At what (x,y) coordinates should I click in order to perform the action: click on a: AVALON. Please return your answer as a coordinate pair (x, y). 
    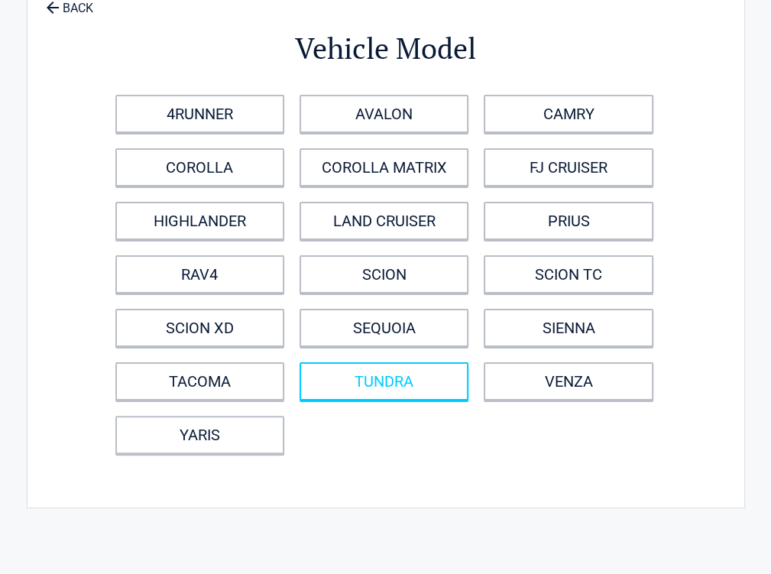
    Looking at the image, I should click on (384, 114).